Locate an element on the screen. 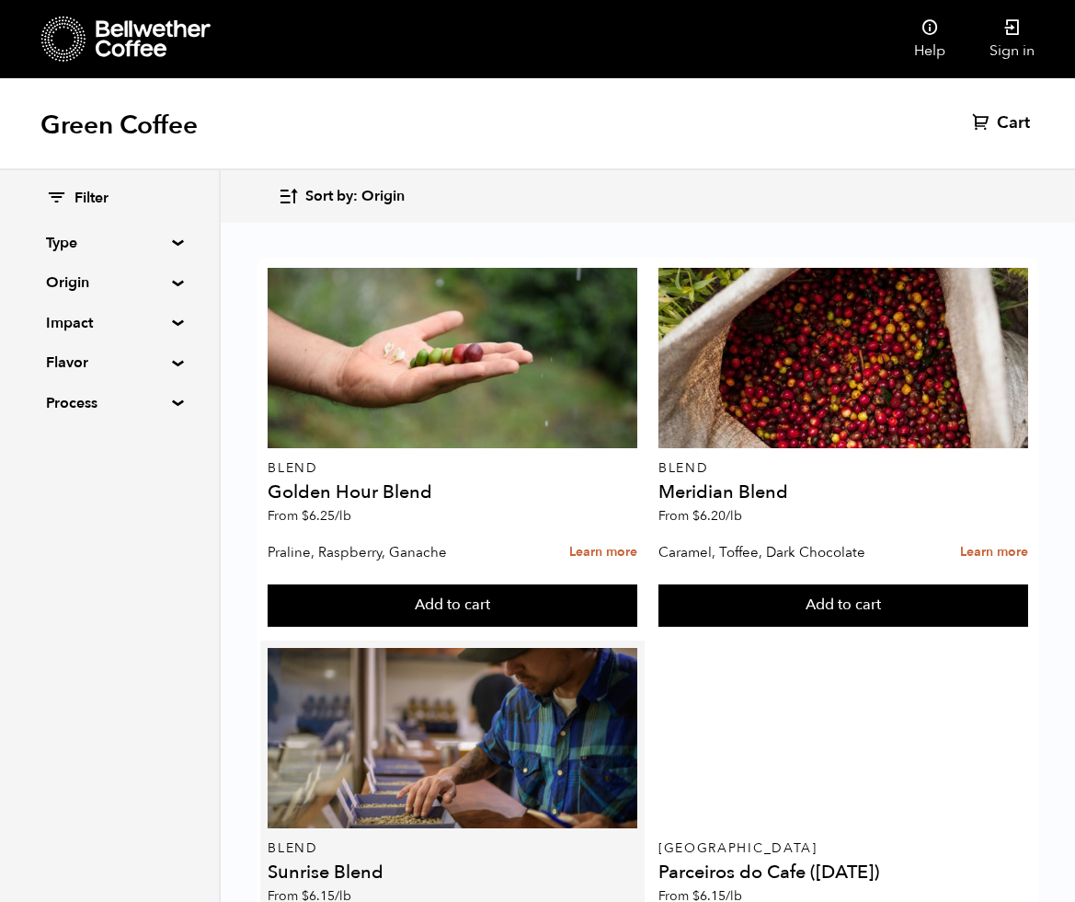 This screenshot has height=902, width=1075. summary: Process is located at coordinates (109, 403).